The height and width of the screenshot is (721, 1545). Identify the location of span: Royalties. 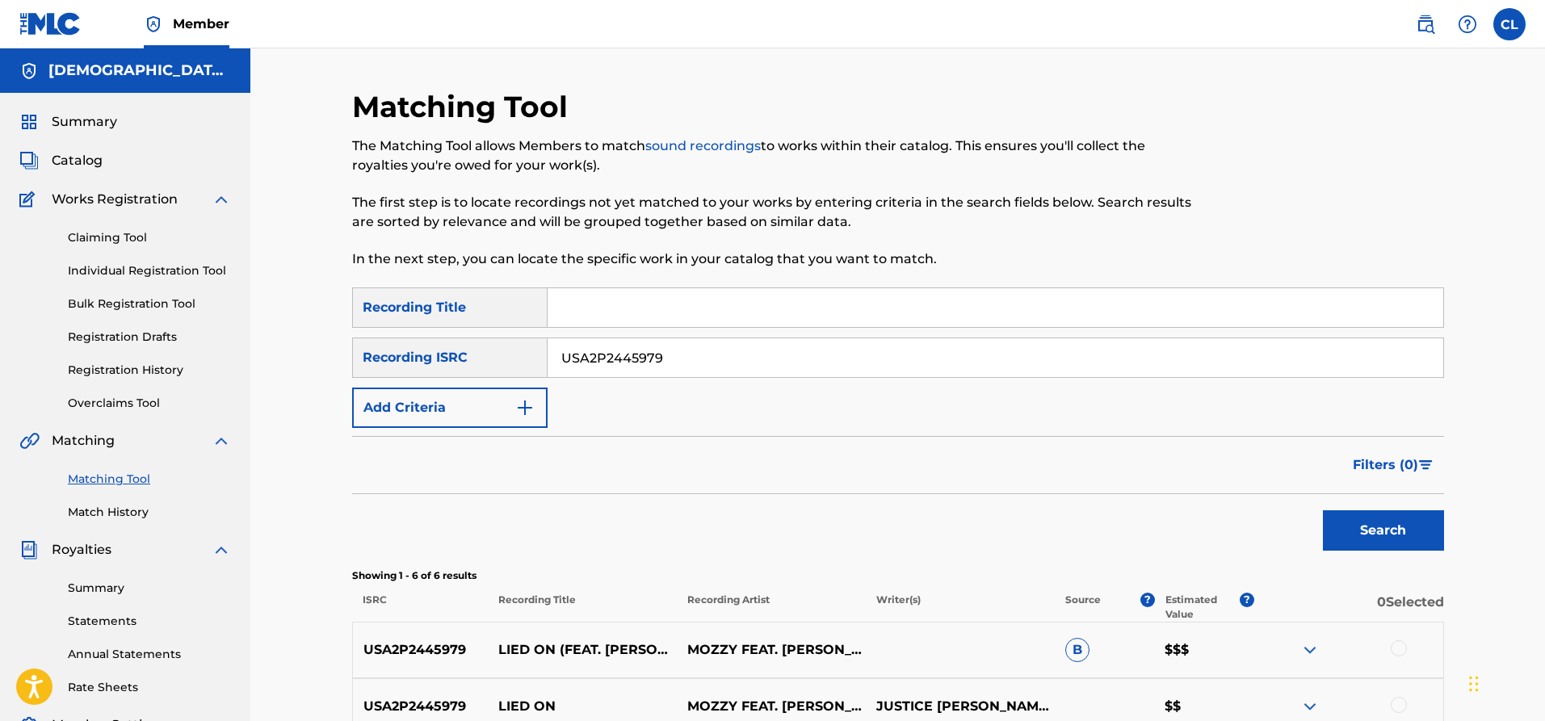
(82, 550).